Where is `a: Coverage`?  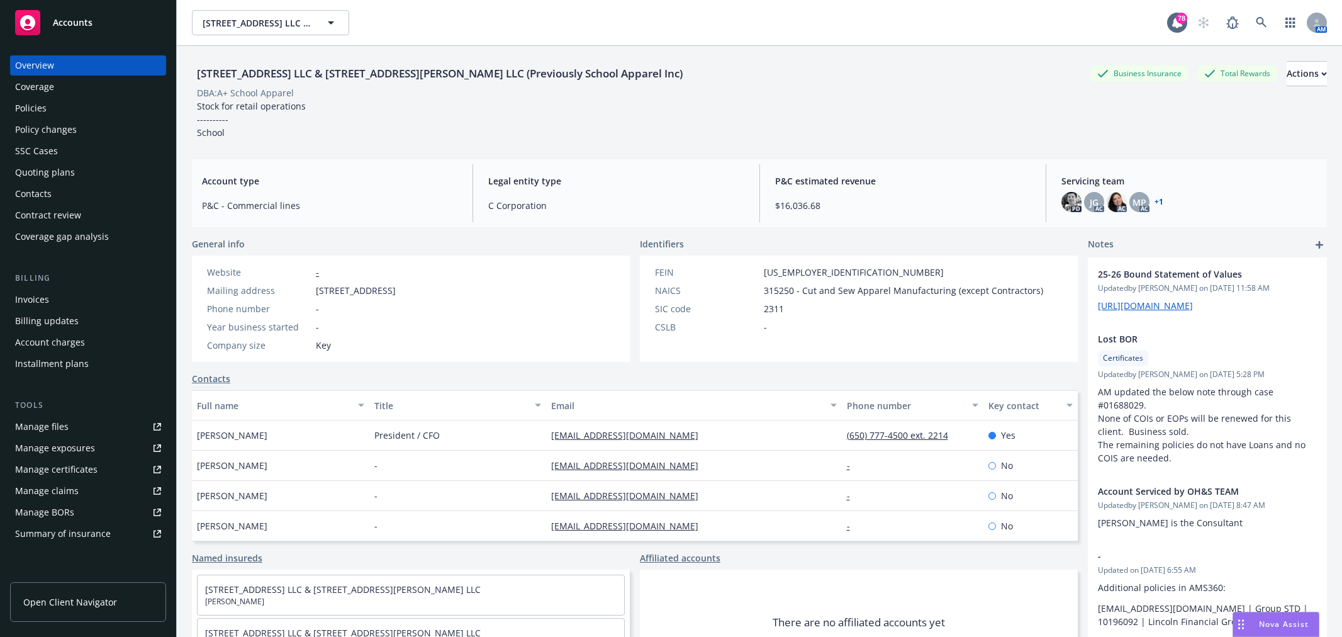
a: Coverage is located at coordinates (88, 87).